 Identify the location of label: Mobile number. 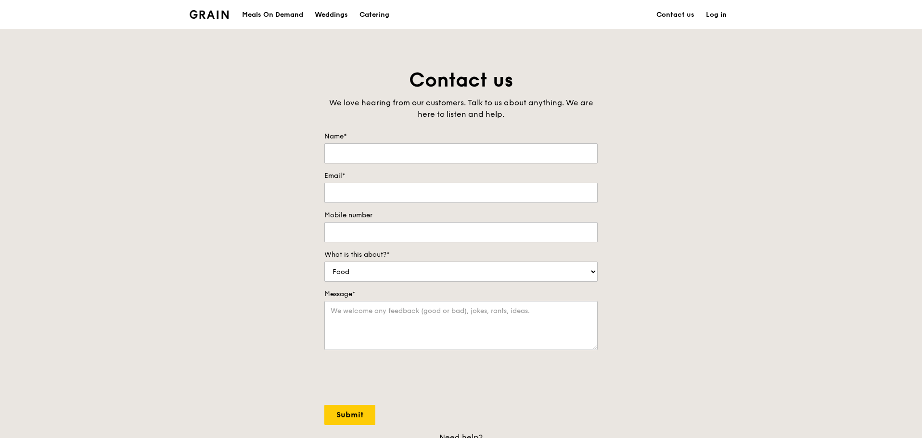
(461, 216).